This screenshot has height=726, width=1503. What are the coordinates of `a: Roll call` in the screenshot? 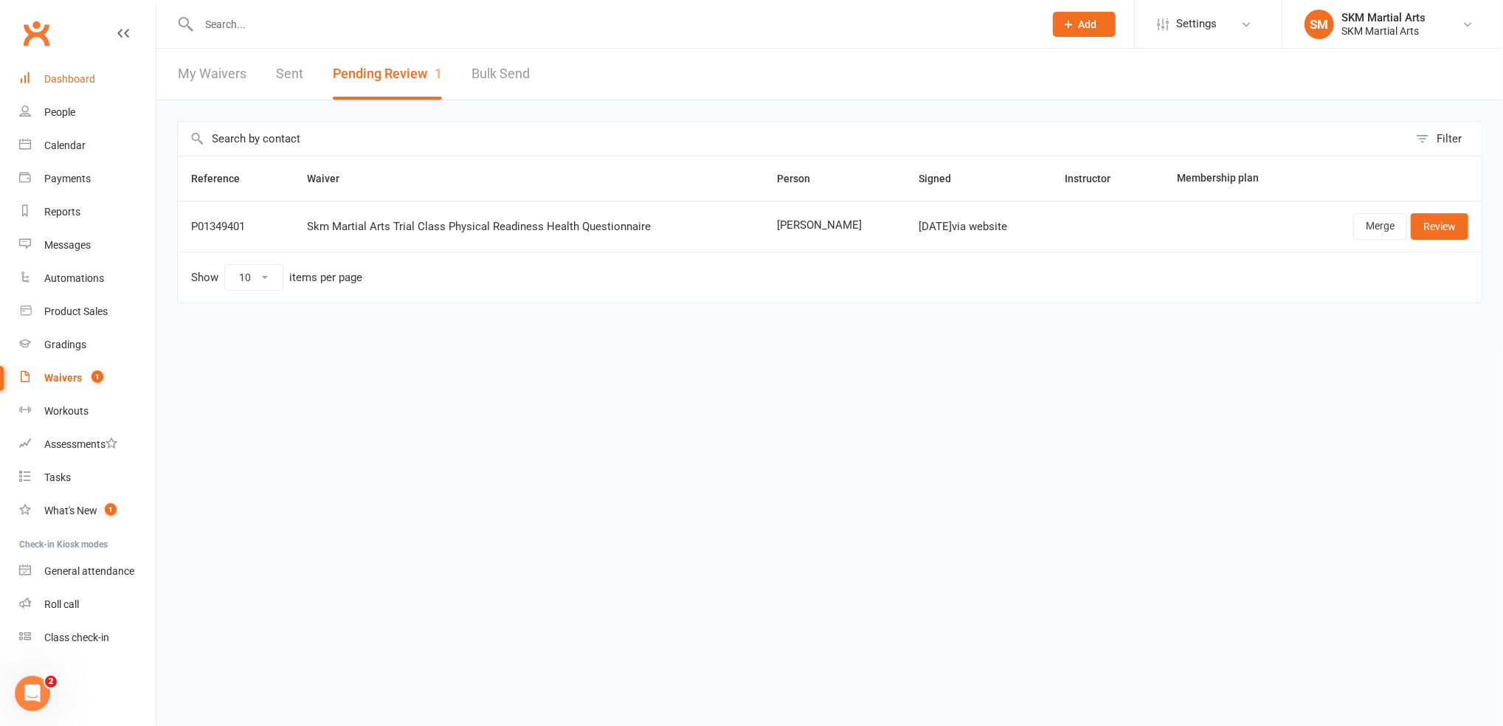 It's located at (87, 604).